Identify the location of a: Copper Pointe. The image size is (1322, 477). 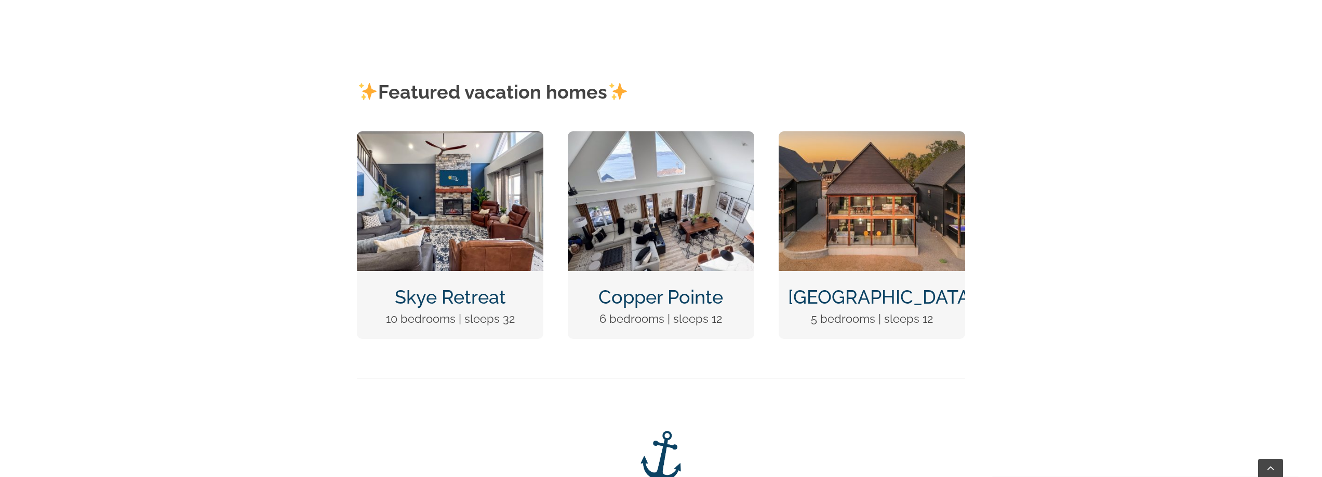
(661, 297).